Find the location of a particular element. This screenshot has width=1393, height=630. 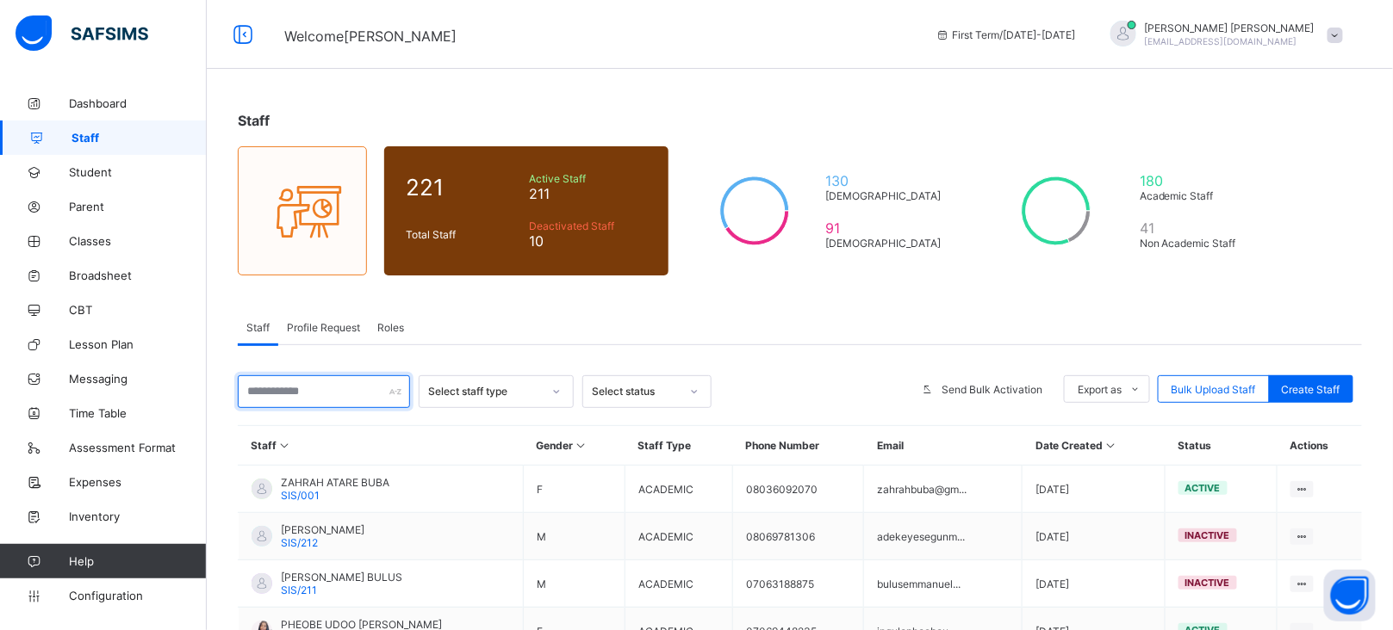

span: Active Staff is located at coordinates (587, 178).